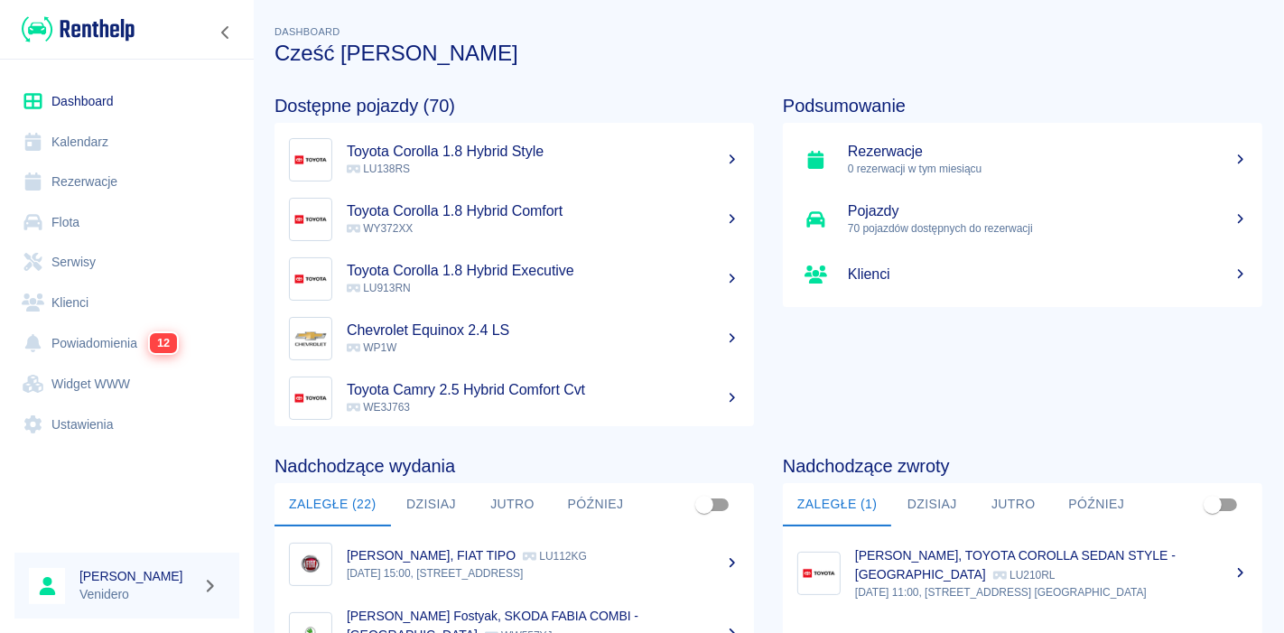 The width and height of the screenshot is (1284, 633). What do you see at coordinates (514, 106) in the screenshot?
I see `h4: Dostępne pojazdy (70)` at bounding box center [514, 106].